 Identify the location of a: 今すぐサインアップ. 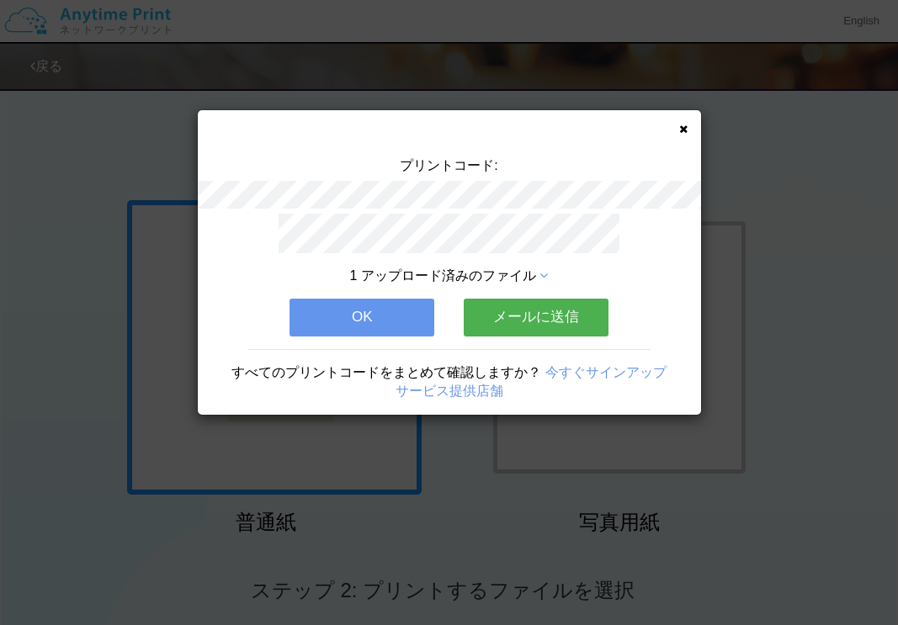
(606, 372).